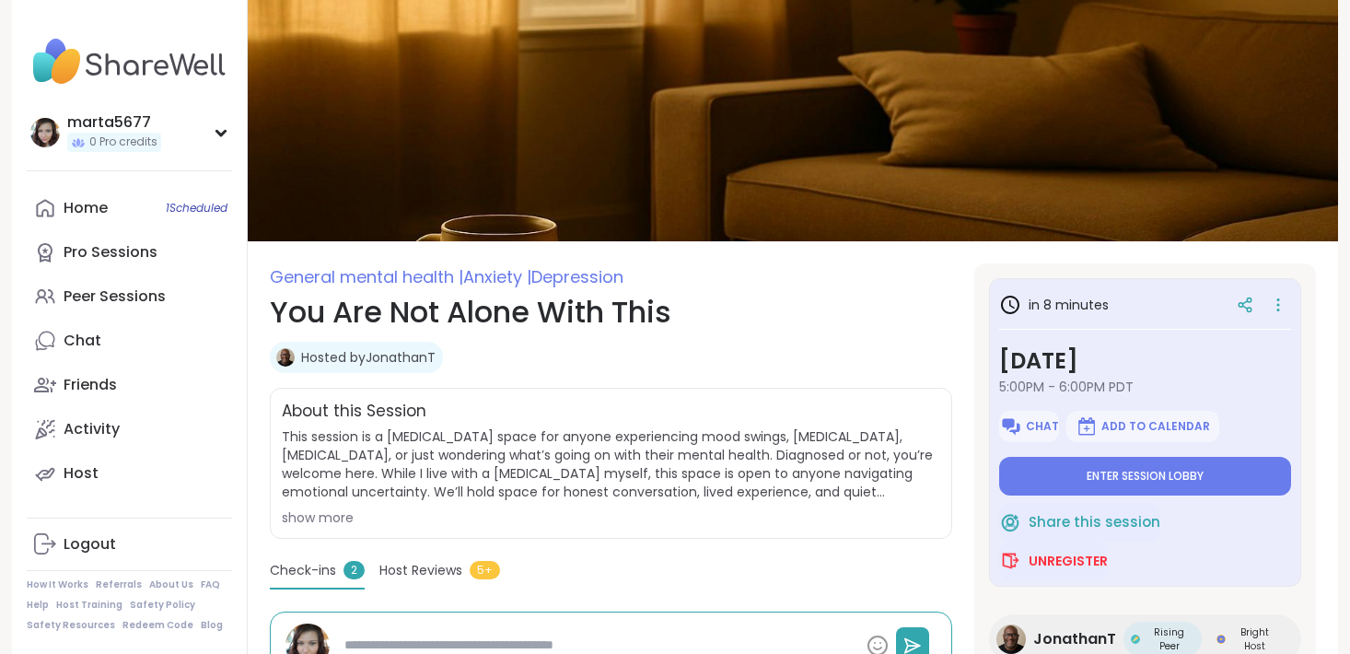 The image size is (1350, 654). Describe the element at coordinates (129, 429) in the screenshot. I see `a: Activity` at that location.